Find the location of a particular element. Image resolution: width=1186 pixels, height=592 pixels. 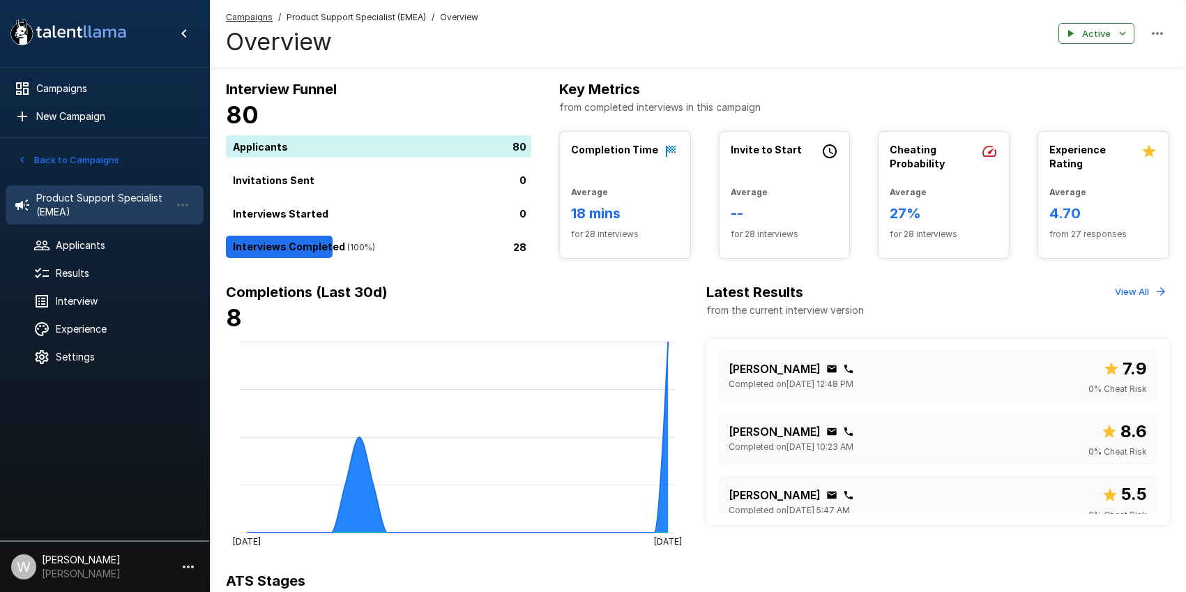

h6: 18 mins is located at coordinates (625, 213).